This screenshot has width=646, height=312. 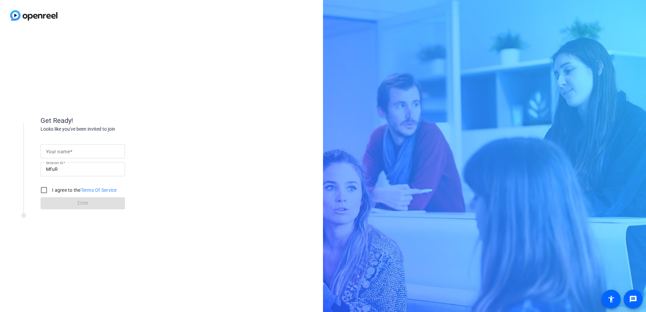 I want to click on mat-label: Session ID, so click(x=54, y=163).